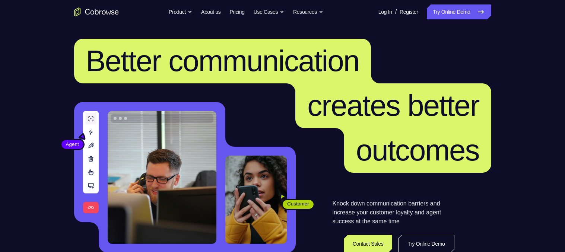 This screenshot has height=252, width=565. Describe the element at coordinates (385, 12) in the screenshot. I see `a: Log In` at that location.